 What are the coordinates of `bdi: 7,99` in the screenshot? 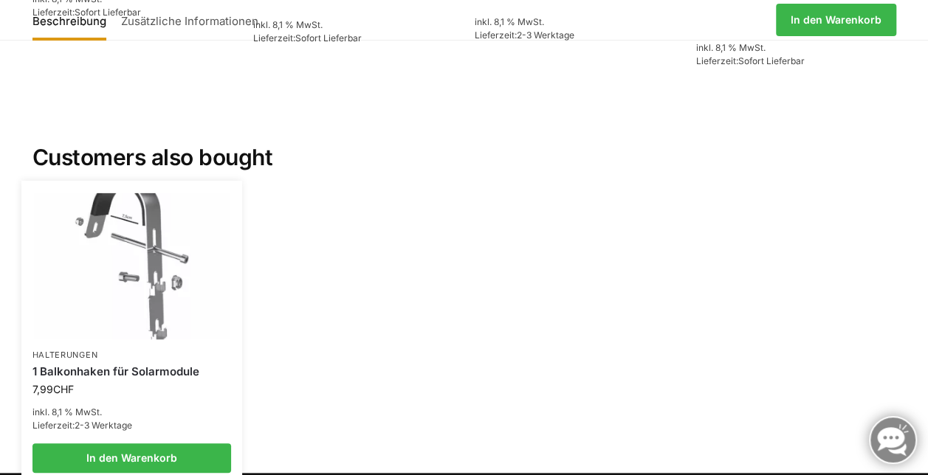 It's located at (53, 389).